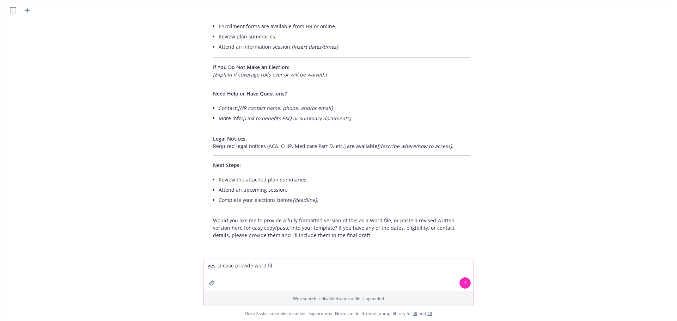 The image size is (677, 321). What do you see at coordinates (415, 146) in the screenshot?
I see `em: [describe where/how to access]` at bounding box center [415, 146].